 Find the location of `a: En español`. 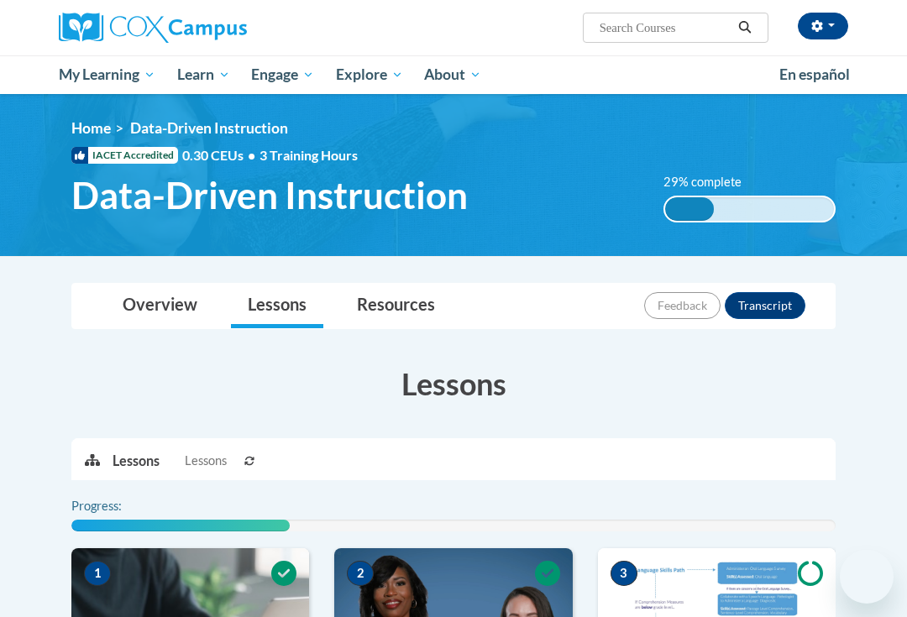

a: En español is located at coordinates (815, 75).